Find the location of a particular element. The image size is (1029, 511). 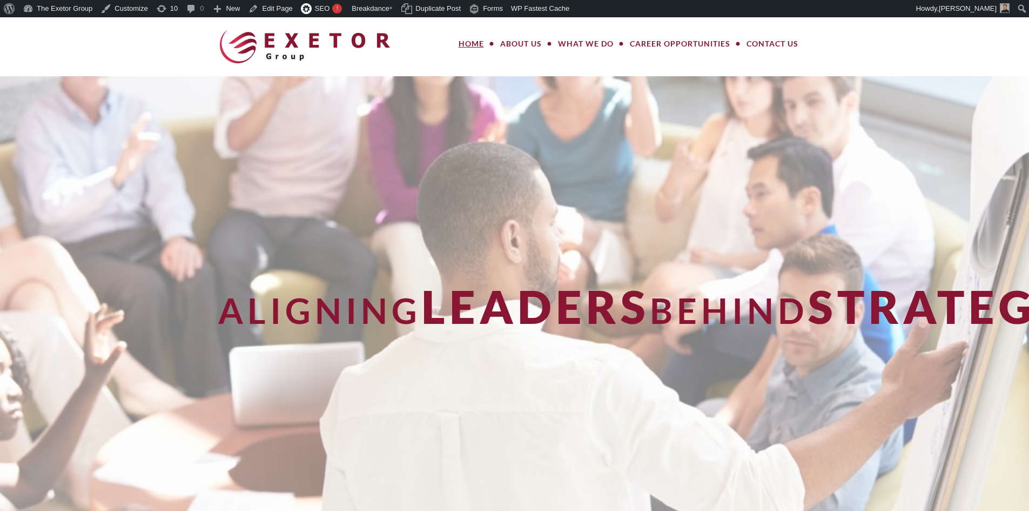

span: Leaders is located at coordinates (535, 306).